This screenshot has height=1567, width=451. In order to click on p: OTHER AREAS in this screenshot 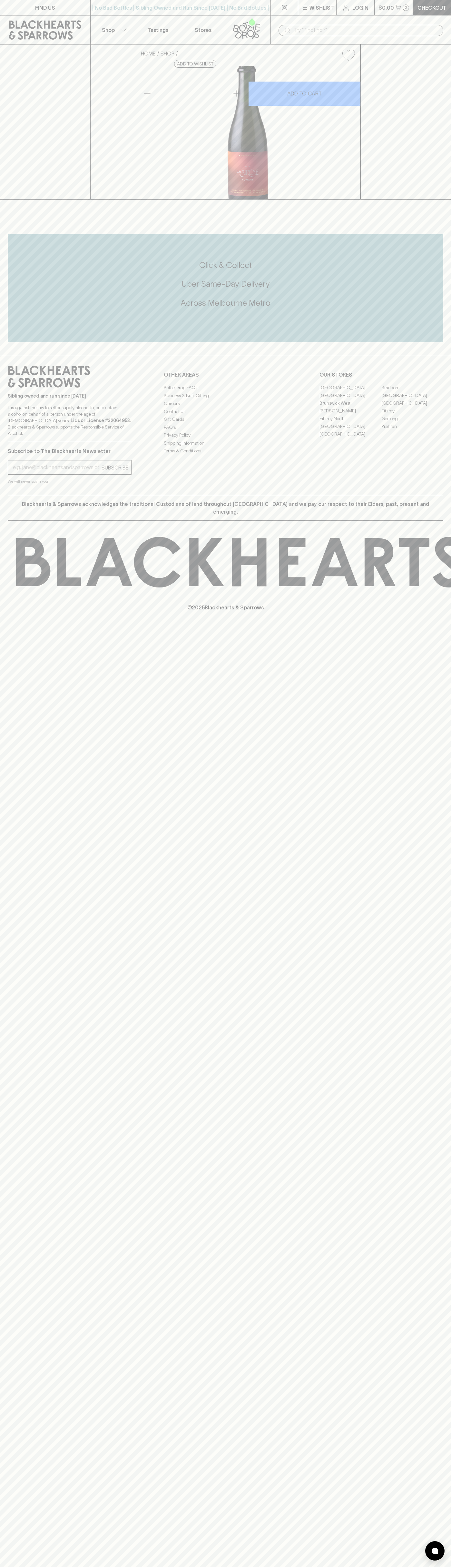, I will do `click(226, 375)`.